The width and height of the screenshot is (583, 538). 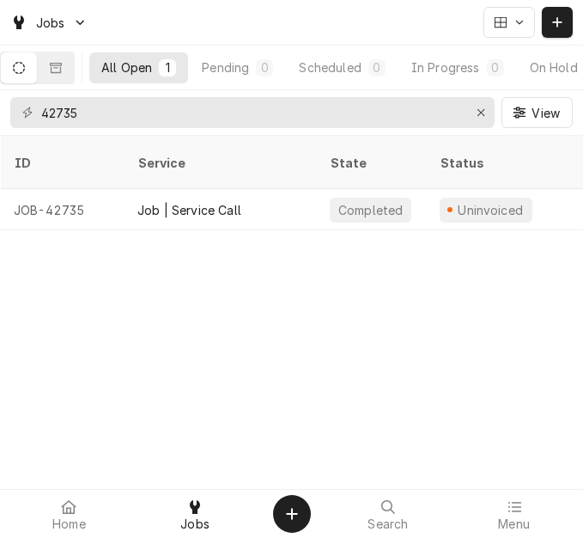 I want to click on span: View, so click(x=545, y=112).